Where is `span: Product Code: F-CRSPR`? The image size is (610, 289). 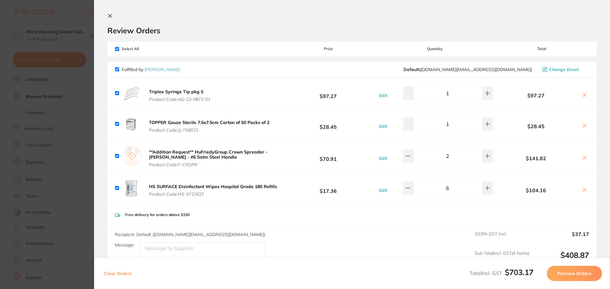
span: Product Code: F-CRSPR is located at coordinates (214, 165).